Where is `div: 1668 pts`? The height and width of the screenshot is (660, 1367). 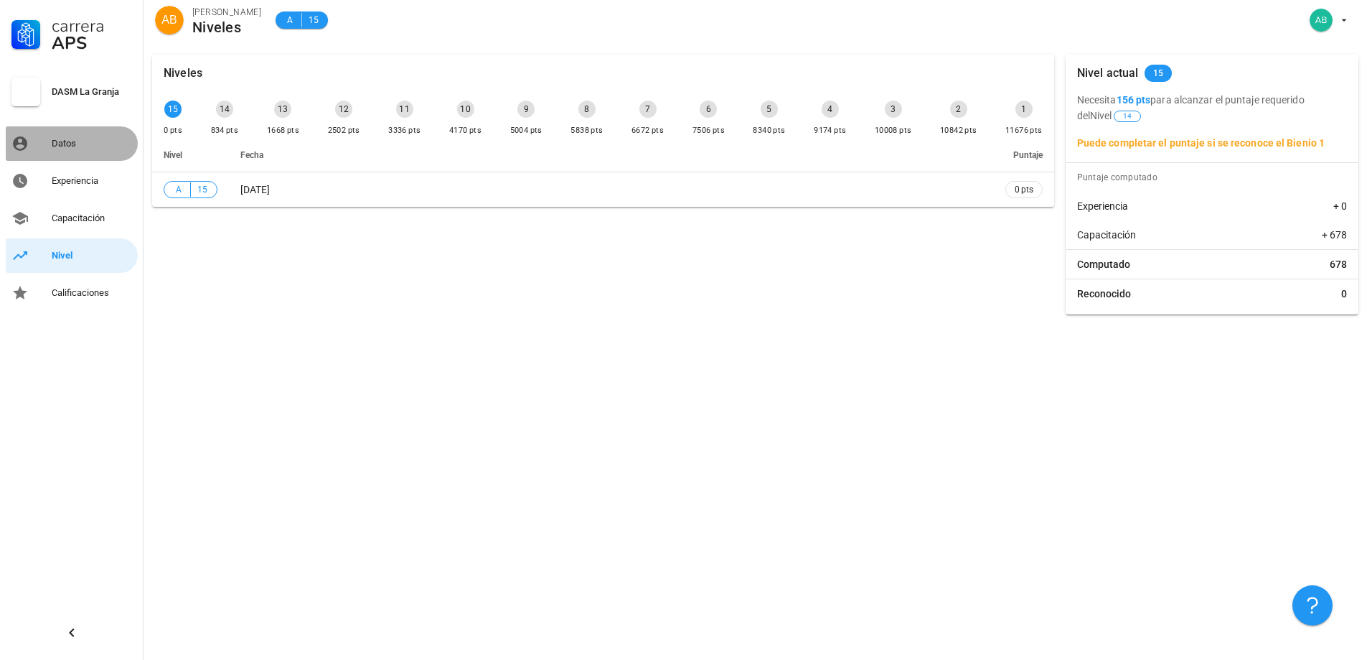 div: 1668 pts is located at coordinates (283, 131).